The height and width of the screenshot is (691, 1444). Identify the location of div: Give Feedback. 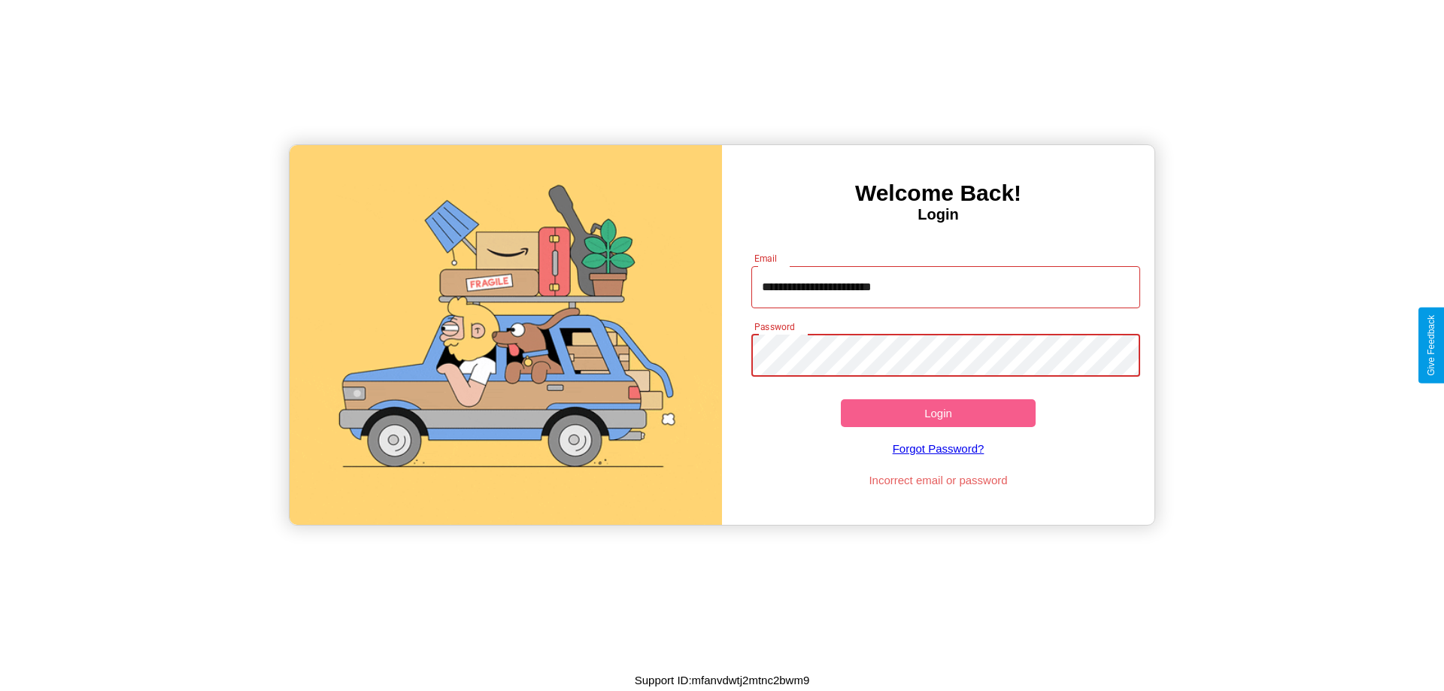
(1431, 345).